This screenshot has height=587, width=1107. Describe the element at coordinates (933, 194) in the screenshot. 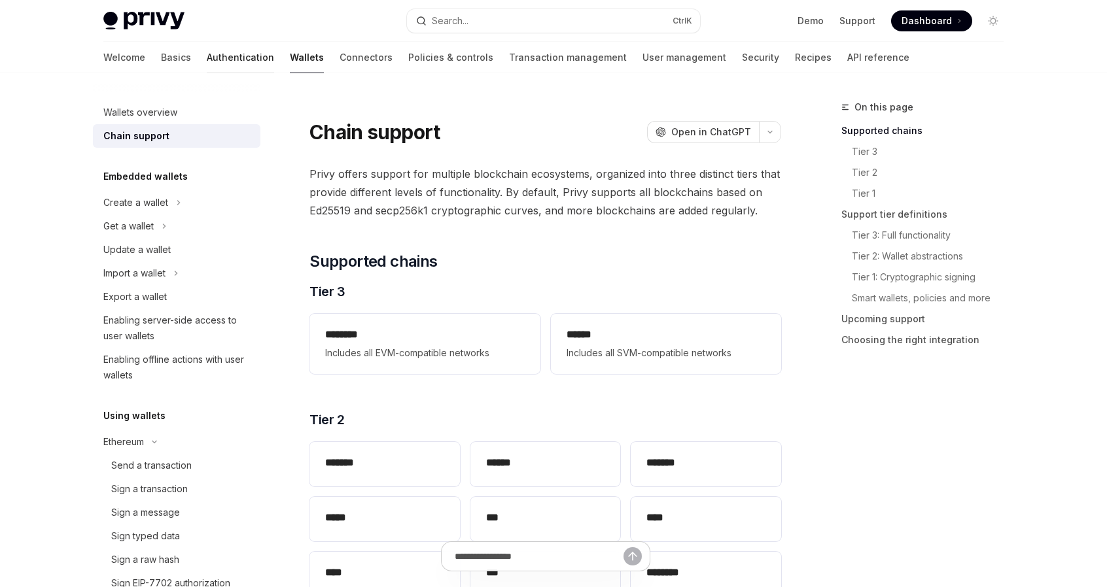

I see `a: Tier 1` at that location.